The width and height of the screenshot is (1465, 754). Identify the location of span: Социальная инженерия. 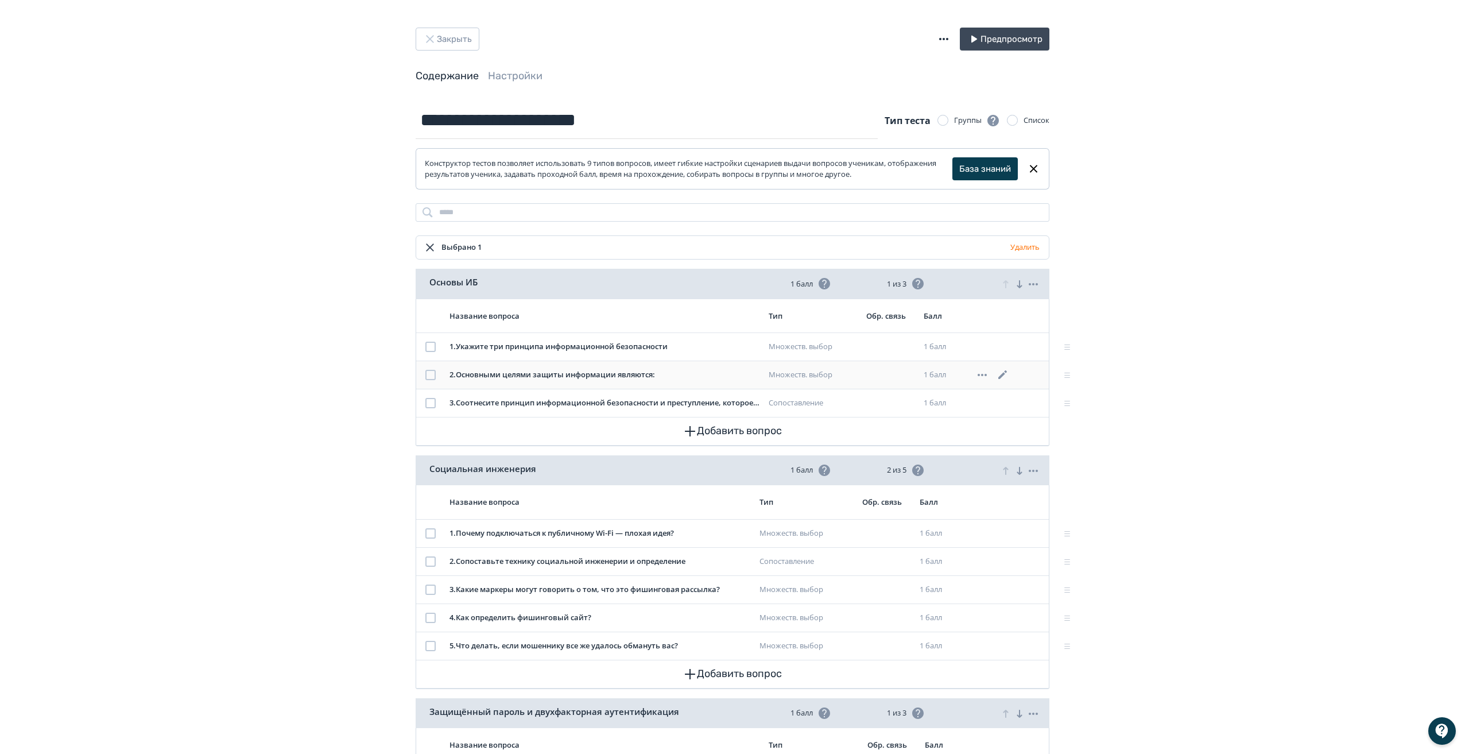
(483, 468).